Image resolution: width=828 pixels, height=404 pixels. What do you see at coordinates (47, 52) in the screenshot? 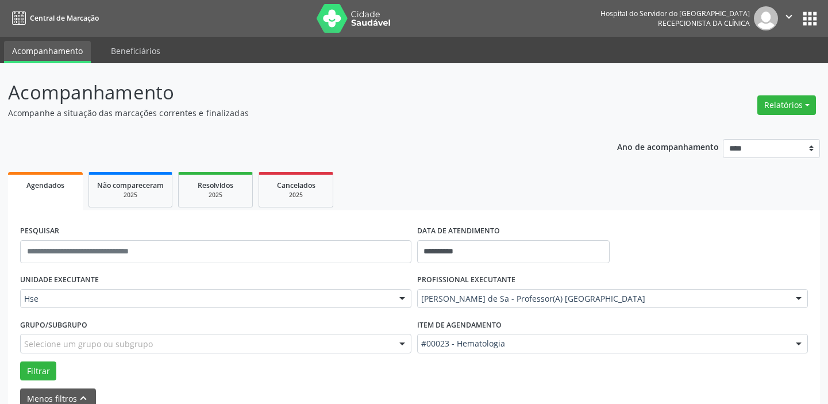
I see `a: Acompanhamento` at bounding box center [47, 52].